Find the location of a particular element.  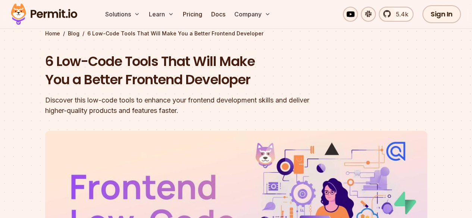

h1: 6 Low-Code Tools That Will Make You a Better Frontend Developer is located at coordinates (188, 71).